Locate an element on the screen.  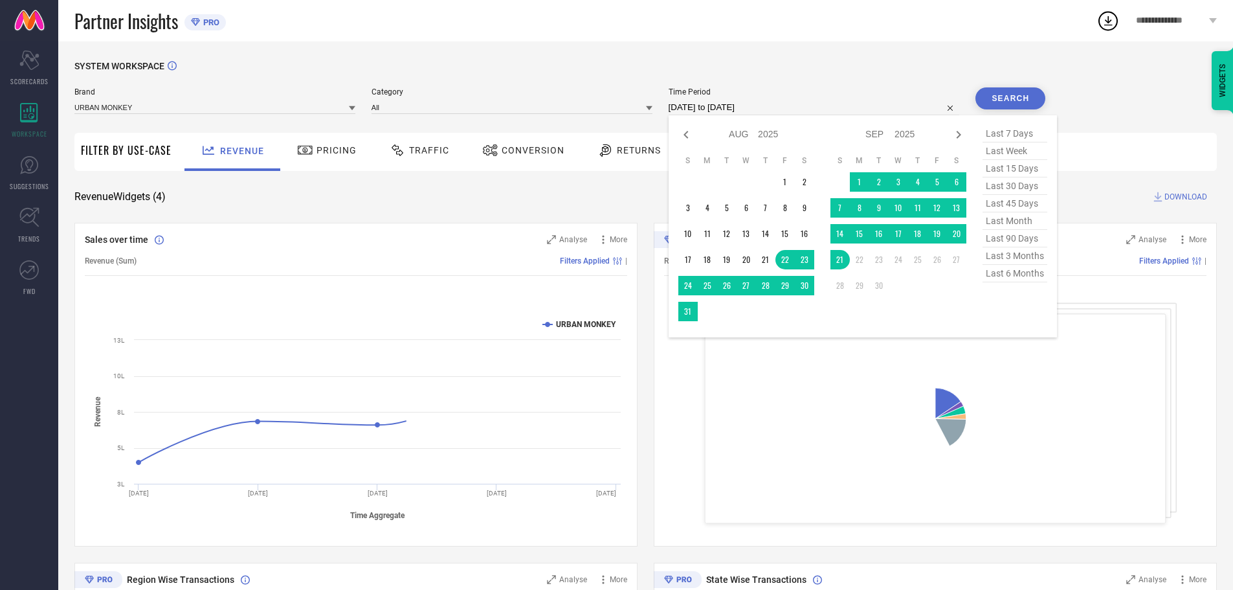
td: Sat Sep 27 2025 is located at coordinates (956, 259).